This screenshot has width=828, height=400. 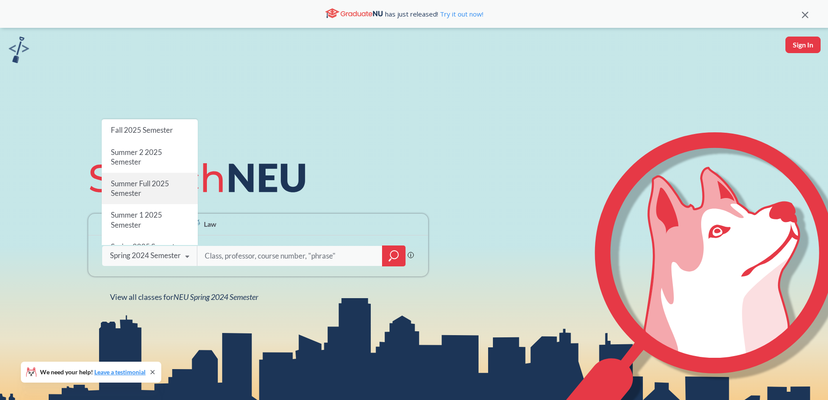 What do you see at coordinates (461, 14) in the screenshot?
I see `a: Try it out now!` at bounding box center [461, 14].